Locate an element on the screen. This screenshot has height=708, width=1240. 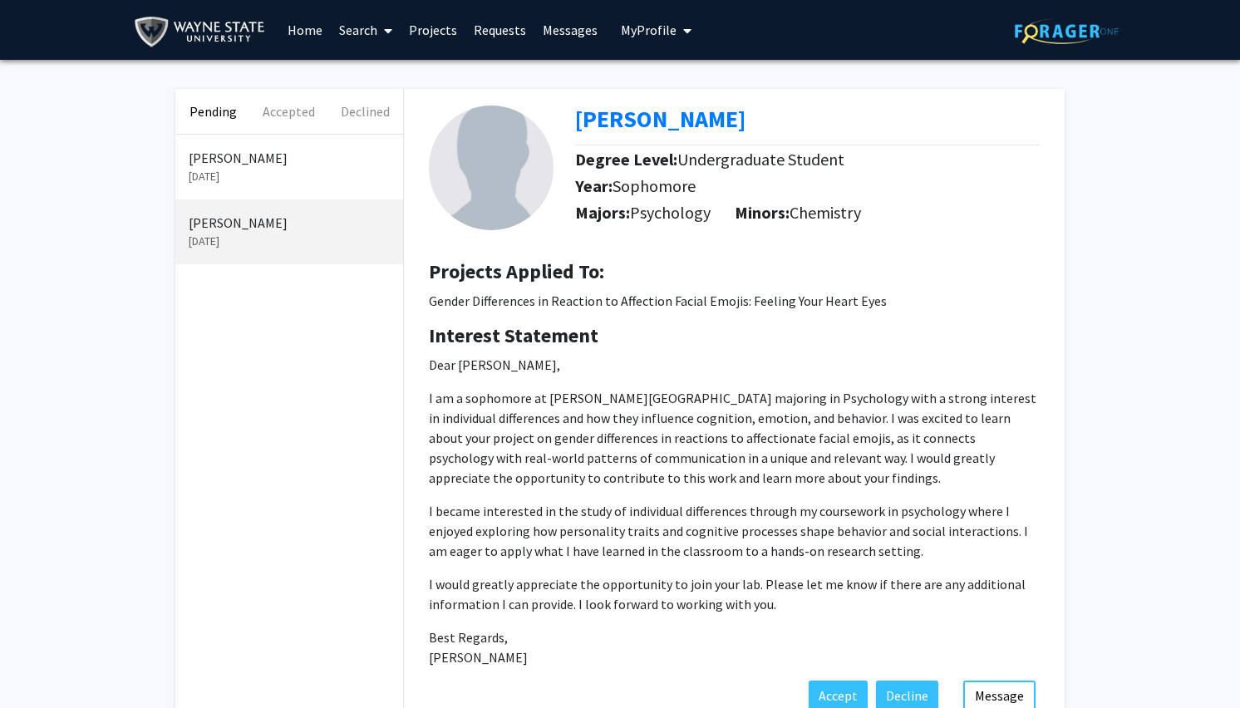
p: Gender Differences in Reaction to Affection Facial Emojis: Feeling Your Heart Eyes is located at coordinates (734, 301).